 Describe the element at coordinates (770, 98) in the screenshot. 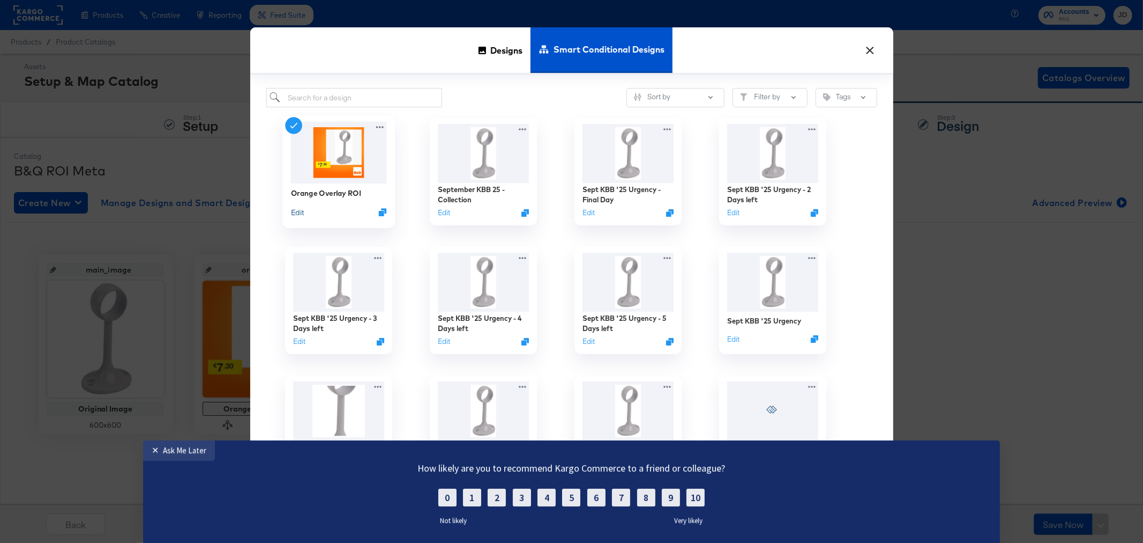

I see `button: FilterFilter by` at that location.